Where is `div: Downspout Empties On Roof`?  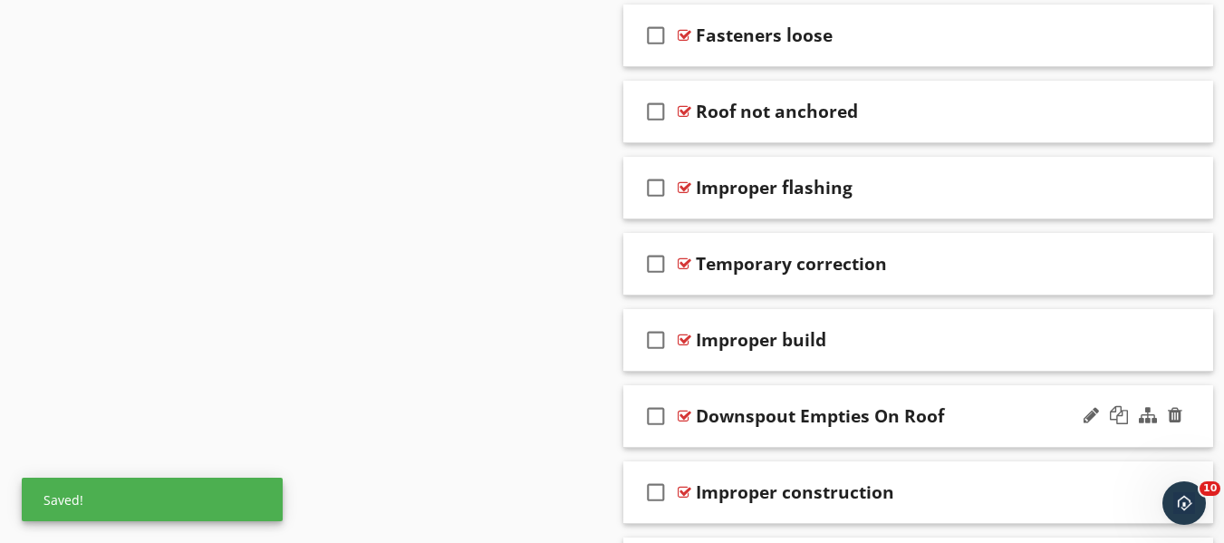
div: Downspout Empties On Roof is located at coordinates (820, 416).